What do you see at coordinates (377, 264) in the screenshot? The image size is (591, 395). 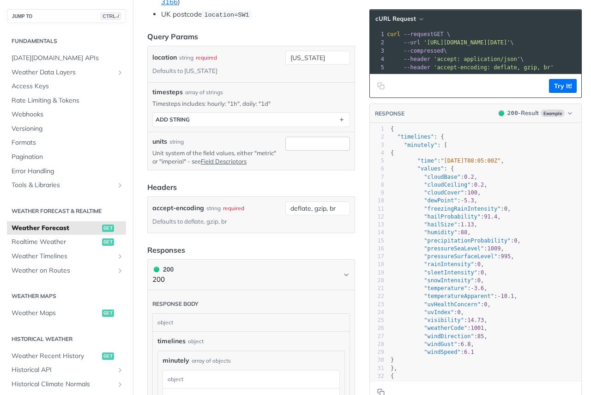 I see `div: 18` at bounding box center [377, 264].